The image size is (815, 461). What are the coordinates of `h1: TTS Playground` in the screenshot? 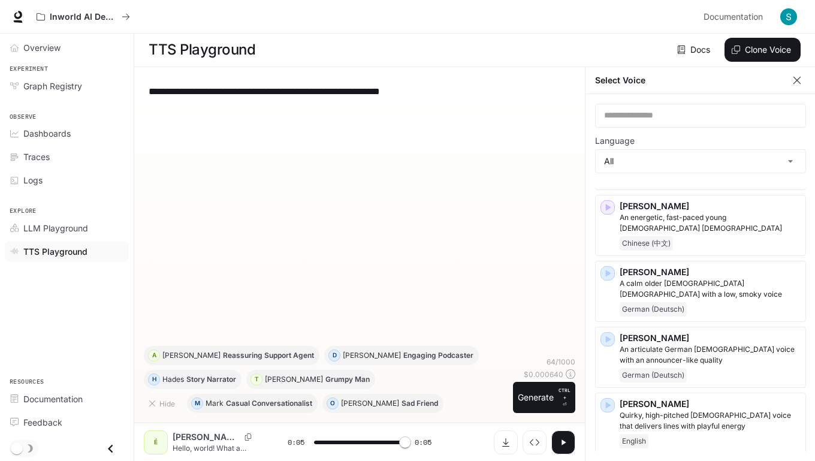 It's located at (202, 50).